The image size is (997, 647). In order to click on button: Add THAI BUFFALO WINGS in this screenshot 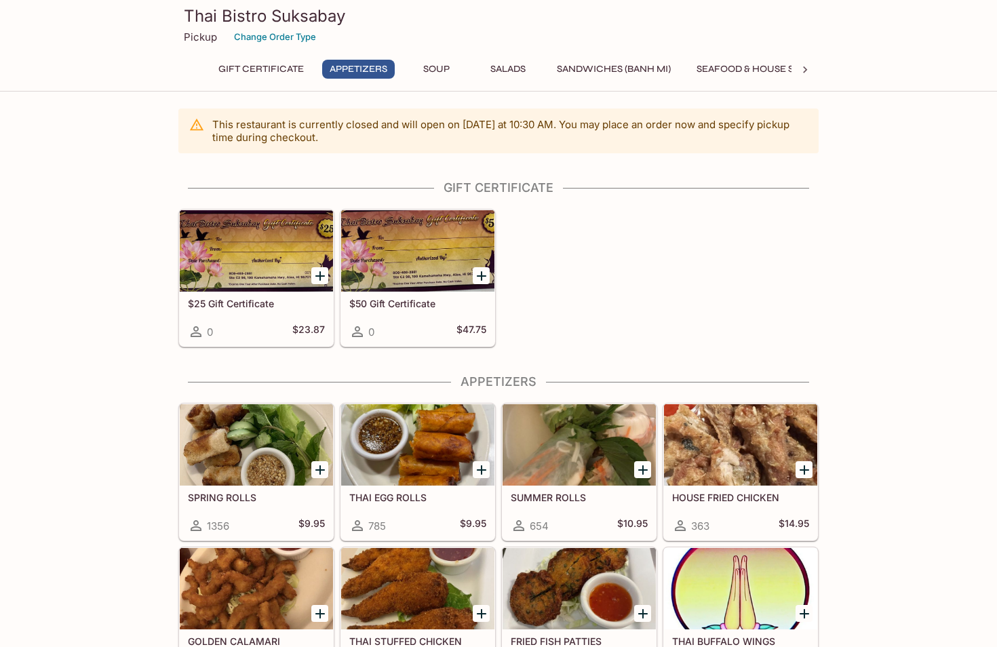, I will do `click(803, 613)`.